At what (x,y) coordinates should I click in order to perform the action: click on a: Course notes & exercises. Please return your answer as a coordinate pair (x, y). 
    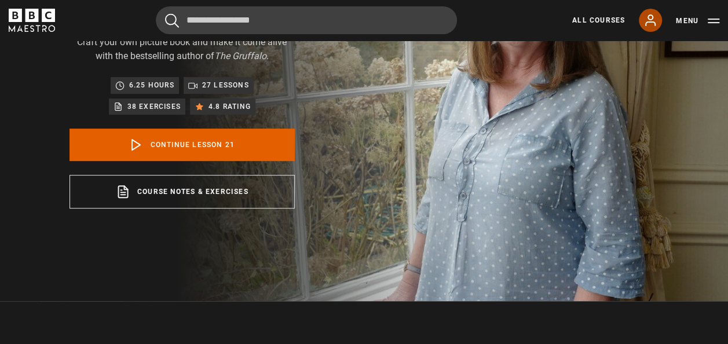
    Looking at the image, I should click on (182, 192).